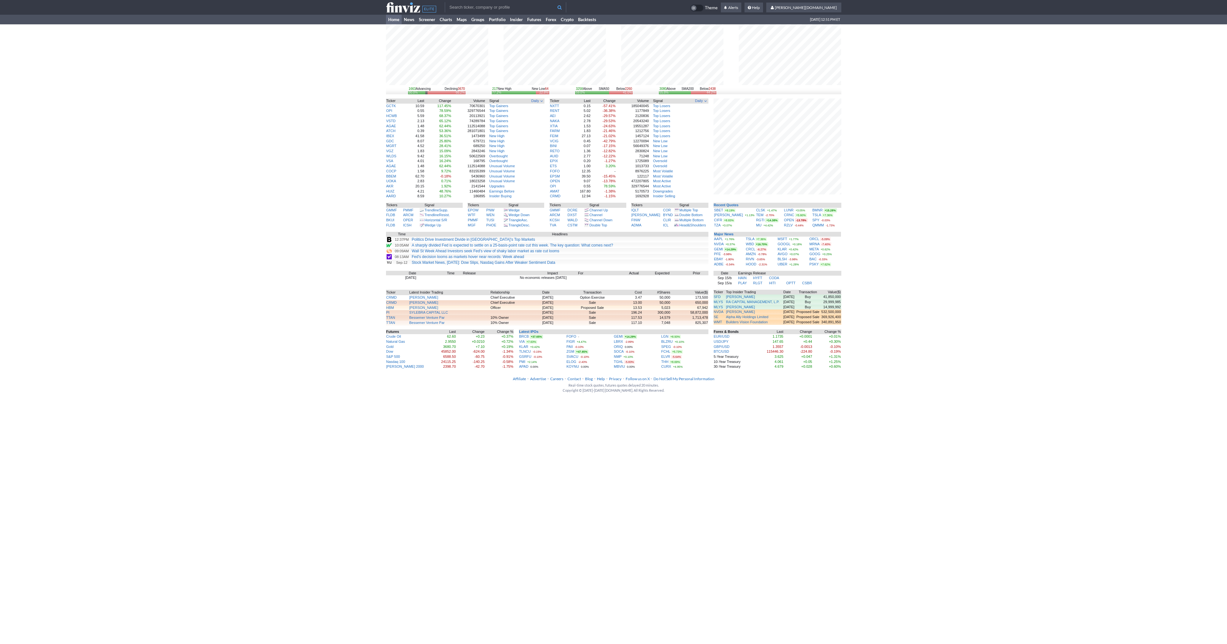 This screenshot has height=644, width=1227. I want to click on div: Above, so click(584, 89).